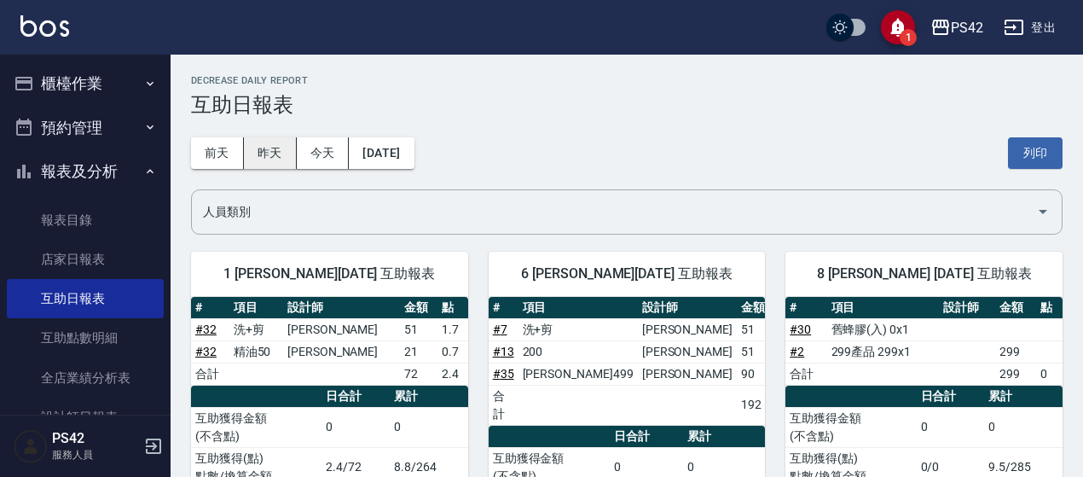  I want to click on td: 192, so click(753, 404).